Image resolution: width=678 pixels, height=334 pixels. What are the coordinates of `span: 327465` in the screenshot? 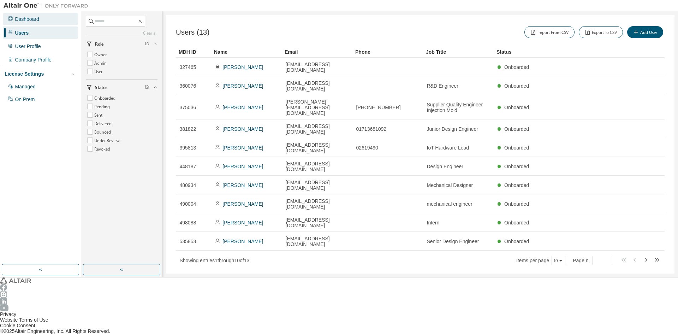 It's located at (188, 67).